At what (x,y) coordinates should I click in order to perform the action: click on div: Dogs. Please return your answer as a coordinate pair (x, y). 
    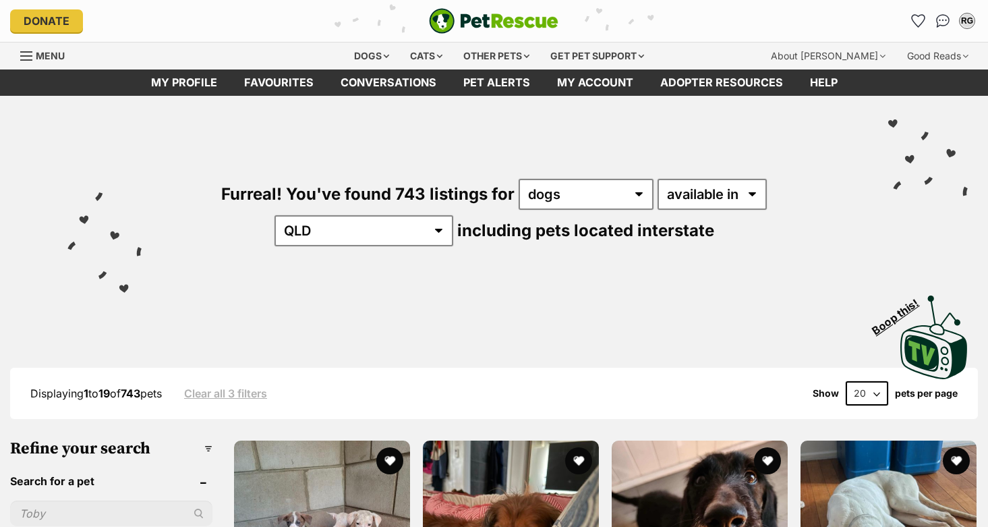
    Looking at the image, I should click on (372, 56).